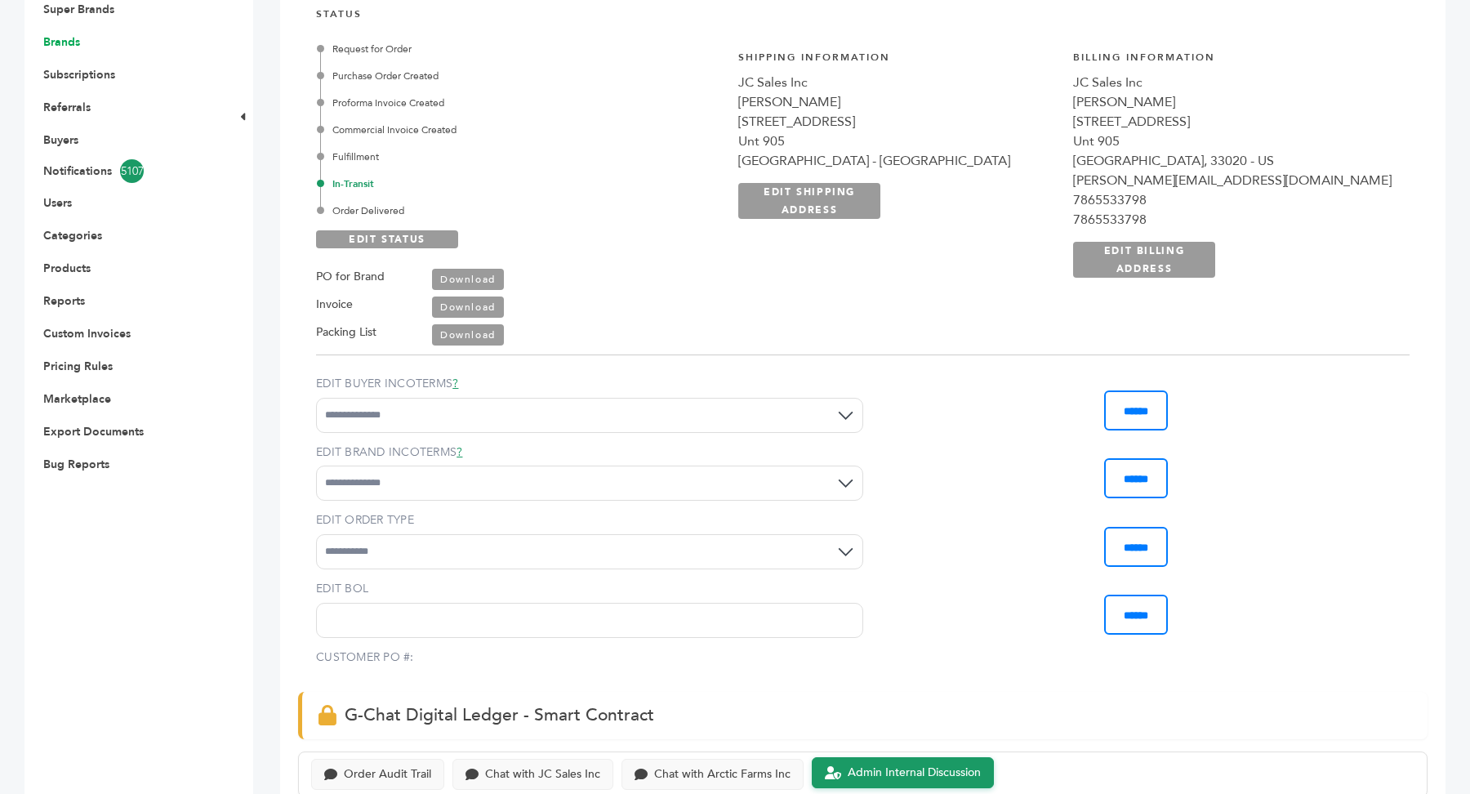 The height and width of the screenshot is (794, 1470). I want to click on label: EDIT BOL, so click(590, 589).